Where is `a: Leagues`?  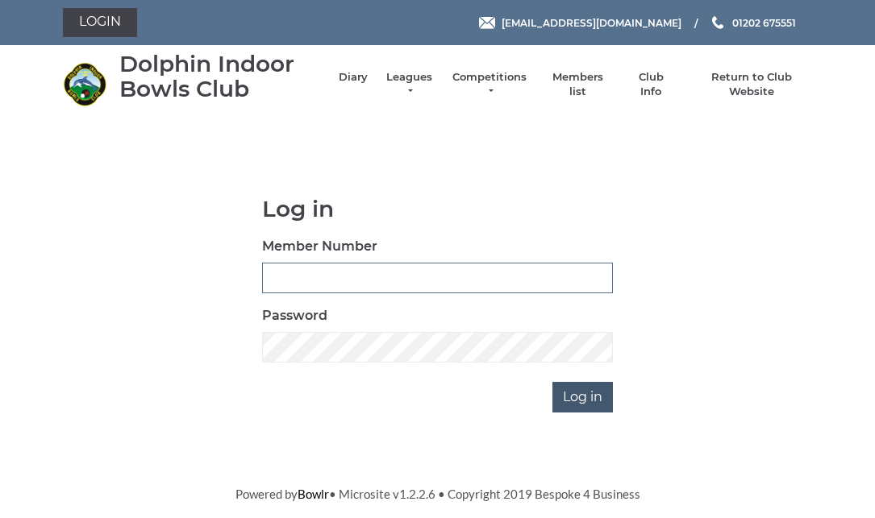 a: Leagues is located at coordinates (409, 85).